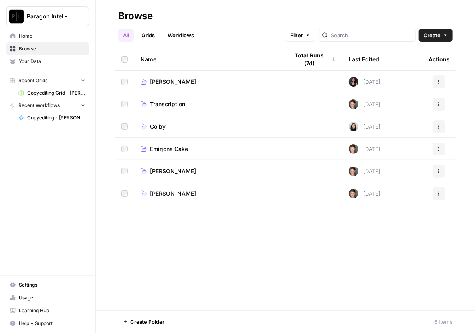 This screenshot has height=333, width=475. I want to click on span: Your Data, so click(52, 61).